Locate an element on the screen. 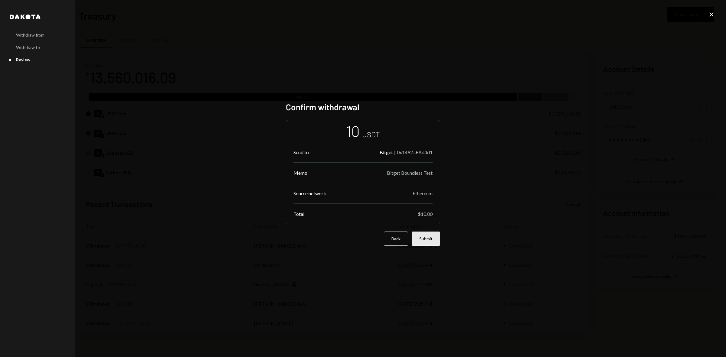 The width and height of the screenshot is (726, 357). div: Source network is located at coordinates (310, 193).